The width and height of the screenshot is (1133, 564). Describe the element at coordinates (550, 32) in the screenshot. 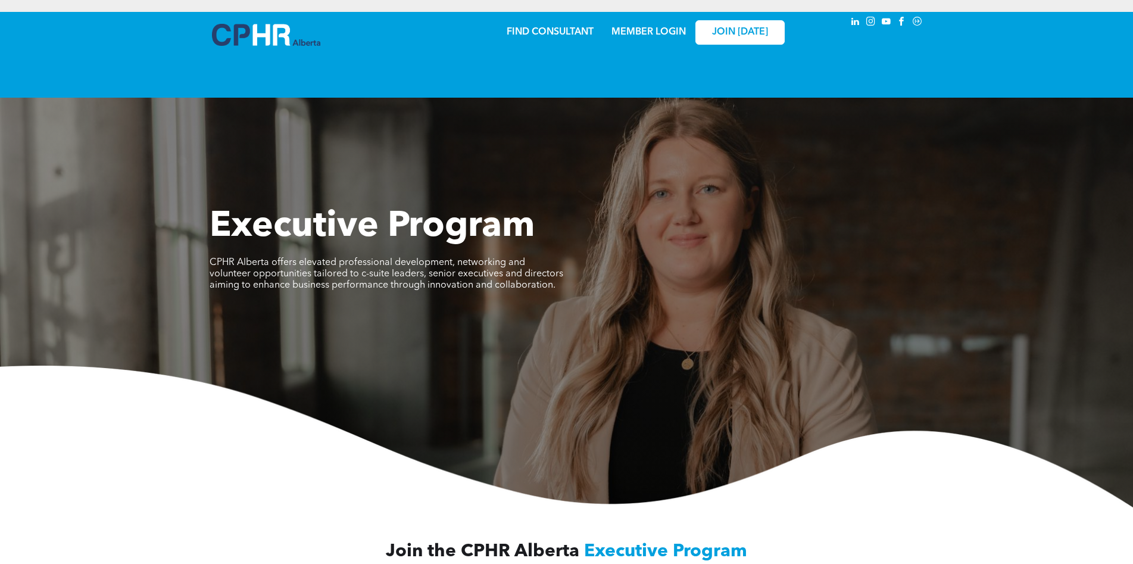

I see `a: FIND CONSULTANT` at that location.